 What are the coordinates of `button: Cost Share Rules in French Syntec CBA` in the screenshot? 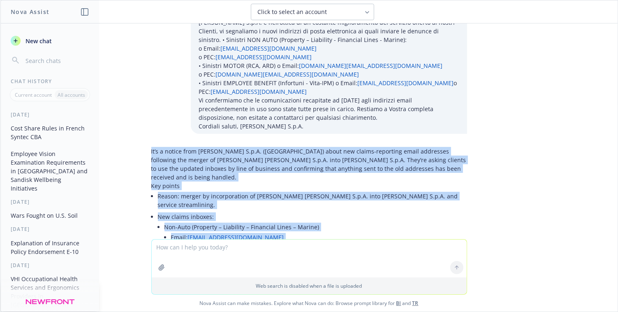 It's located at (50, 132).